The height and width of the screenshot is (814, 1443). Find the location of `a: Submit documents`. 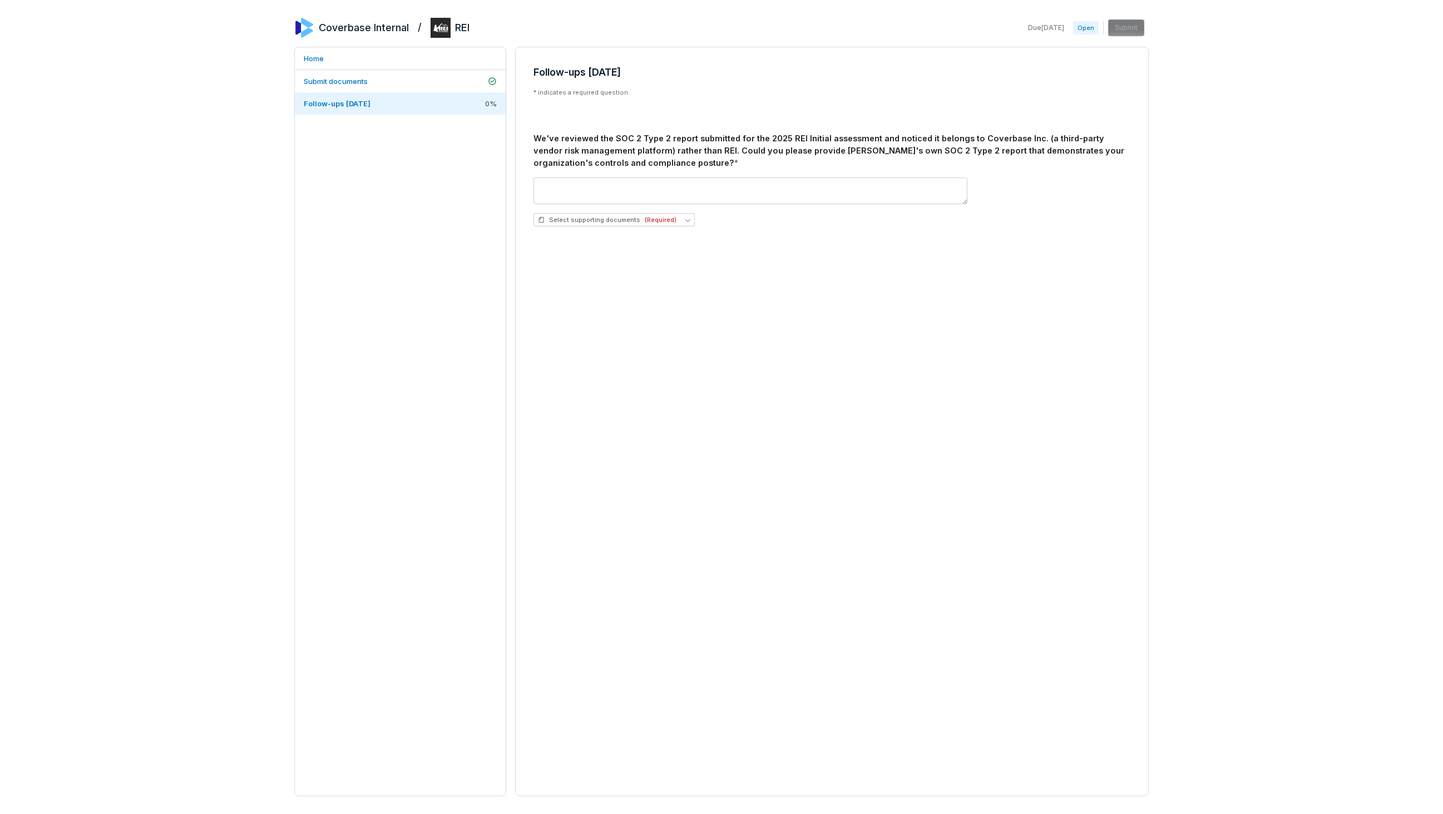

a: Submit documents is located at coordinates (400, 81).